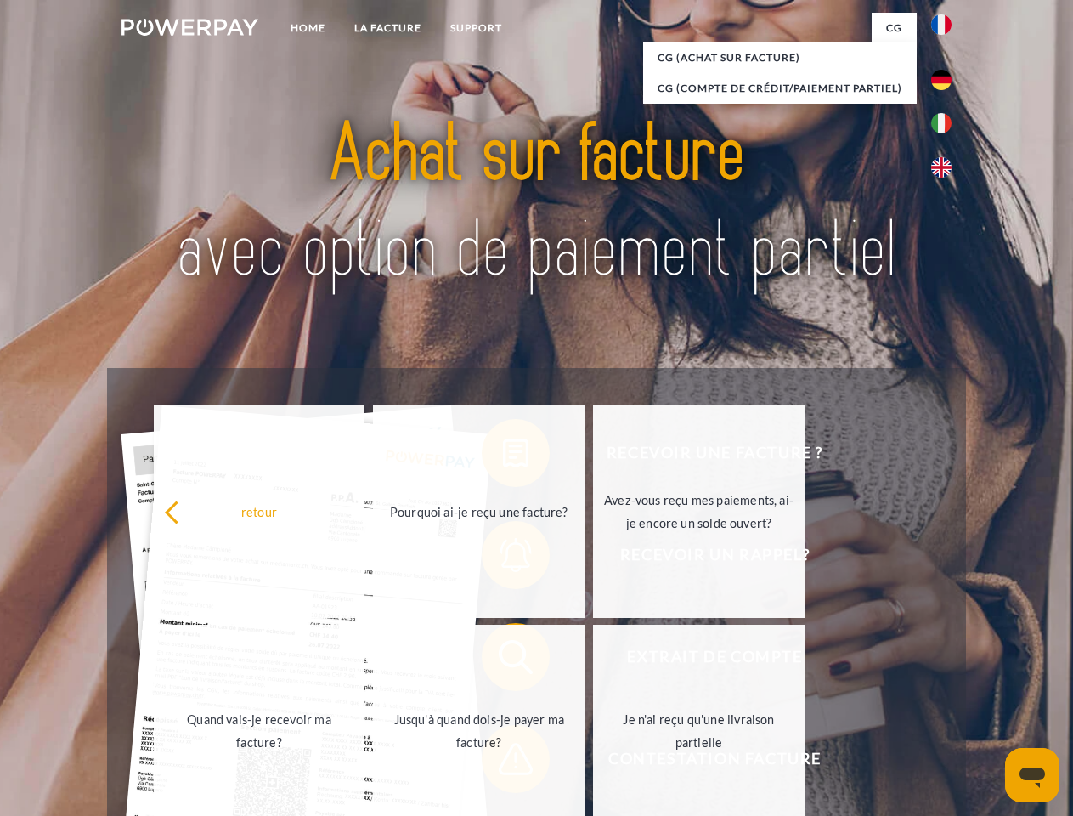 The height and width of the screenshot is (816, 1073). I want to click on div: Avez-vous reçu mes paiements, ai-je encore un solde ouvert?, so click(698, 511).